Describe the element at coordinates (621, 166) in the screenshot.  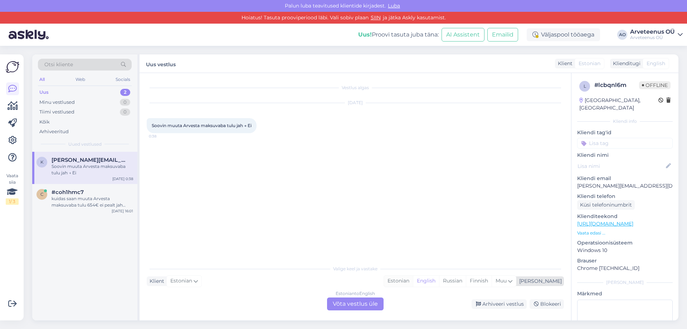
I see `input: Lisa nimi` at that location.